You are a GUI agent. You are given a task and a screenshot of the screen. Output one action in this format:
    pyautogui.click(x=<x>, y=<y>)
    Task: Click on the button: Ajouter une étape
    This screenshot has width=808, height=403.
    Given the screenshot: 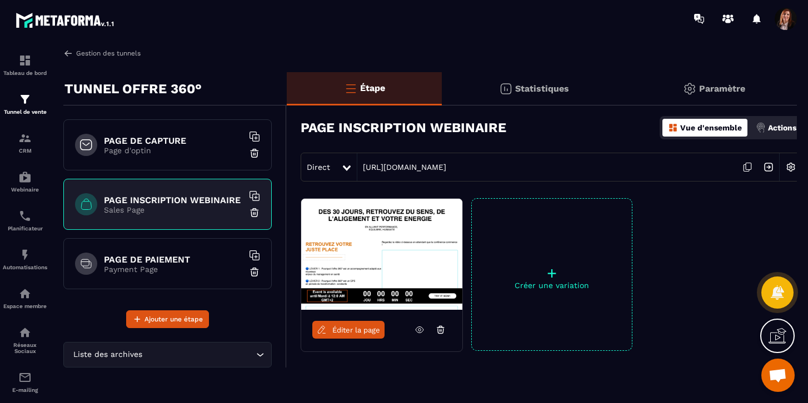 What is the action you would take?
    pyautogui.click(x=167, y=320)
    